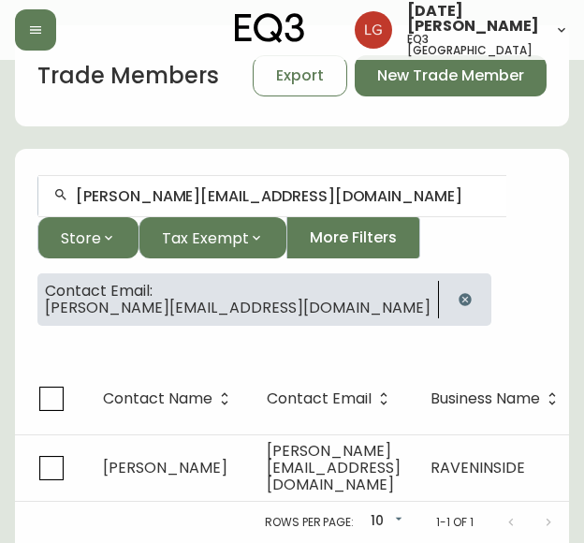 The image size is (584, 543). What do you see at coordinates (353, 238) in the screenshot?
I see `span: More Filters` at bounding box center [353, 238].